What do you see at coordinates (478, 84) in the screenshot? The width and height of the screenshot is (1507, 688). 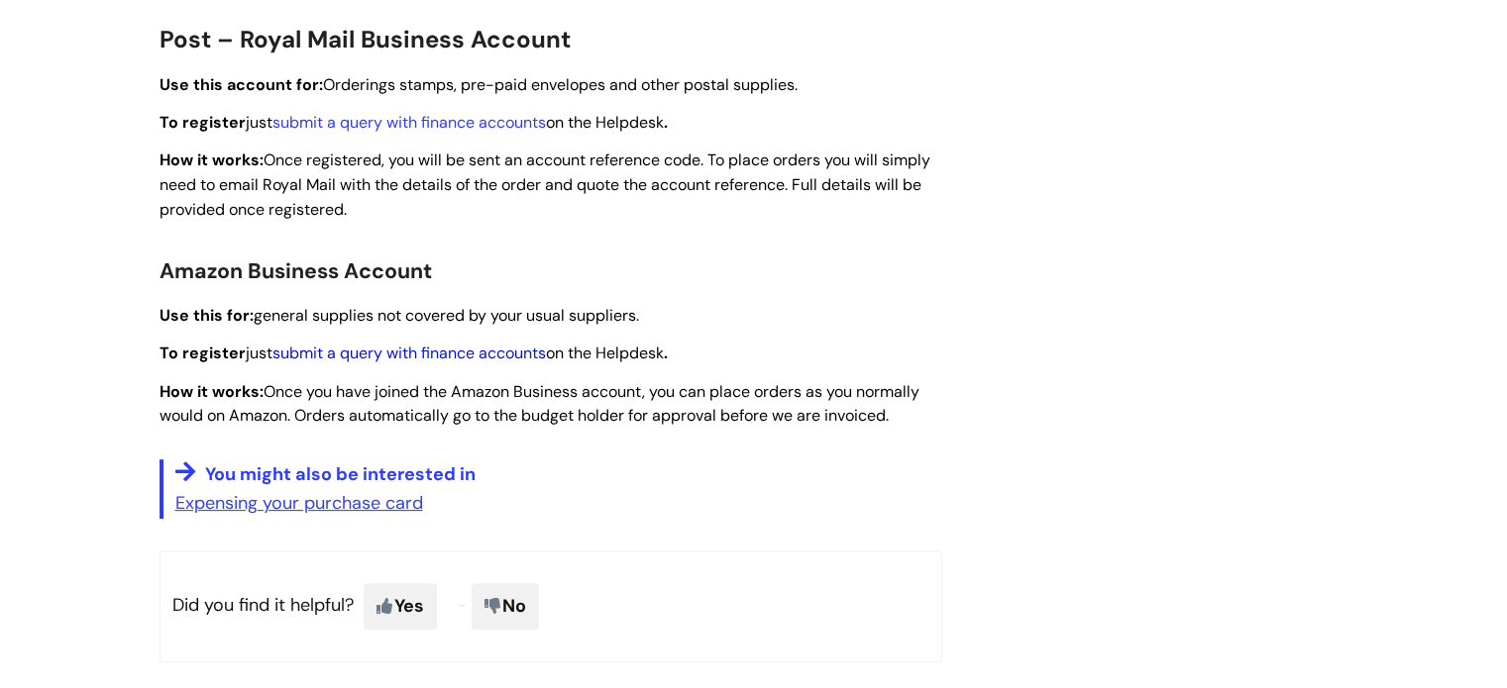 I see `span: Orderings stamps, pre-paid envelopes and other postal supplies.` at bounding box center [478, 84].